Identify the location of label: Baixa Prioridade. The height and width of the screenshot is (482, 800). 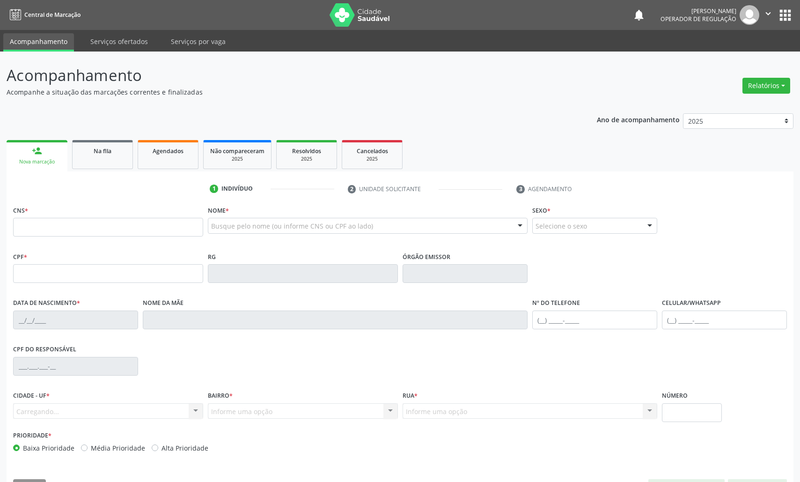
(49, 447).